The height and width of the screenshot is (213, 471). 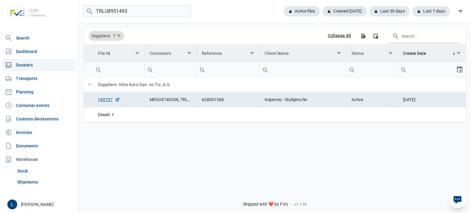 I want to click on div: Client Name, so click(x=277, y=53).